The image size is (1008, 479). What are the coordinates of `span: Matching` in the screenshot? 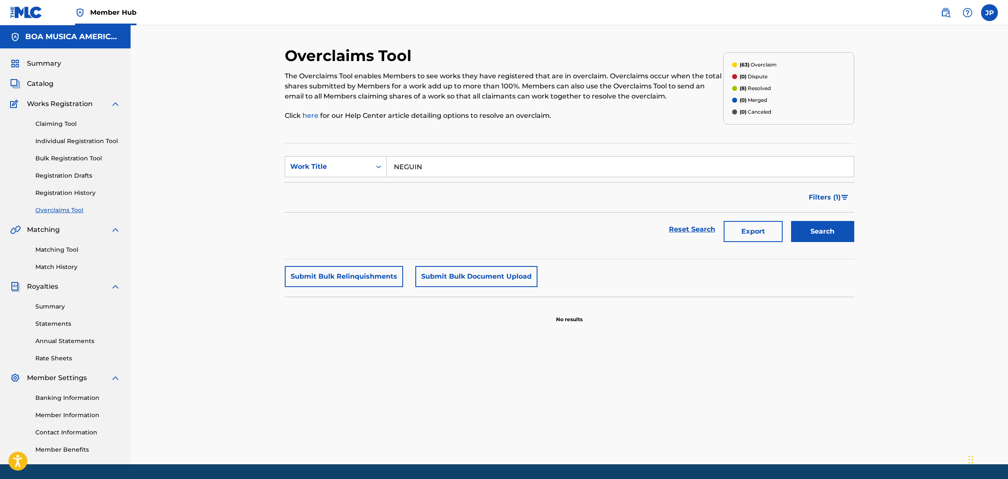 It's located at (43, 230).